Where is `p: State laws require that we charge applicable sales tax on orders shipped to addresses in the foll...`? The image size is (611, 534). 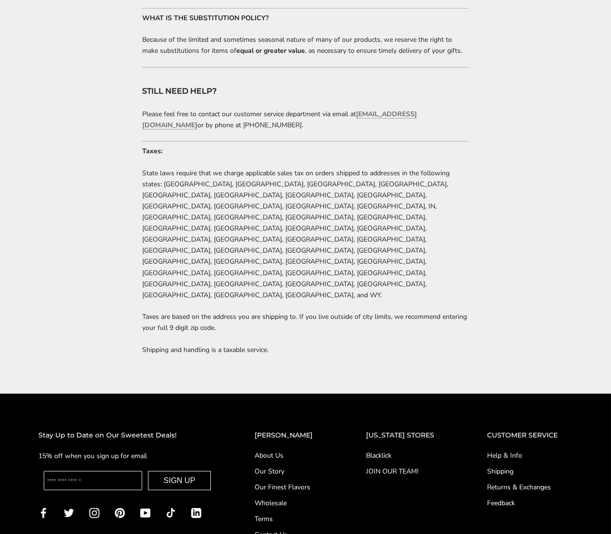 p: State laws require that we charge applicable sales tax on orders shipped to addresses in the foll... is located at coordinates (305, 234).